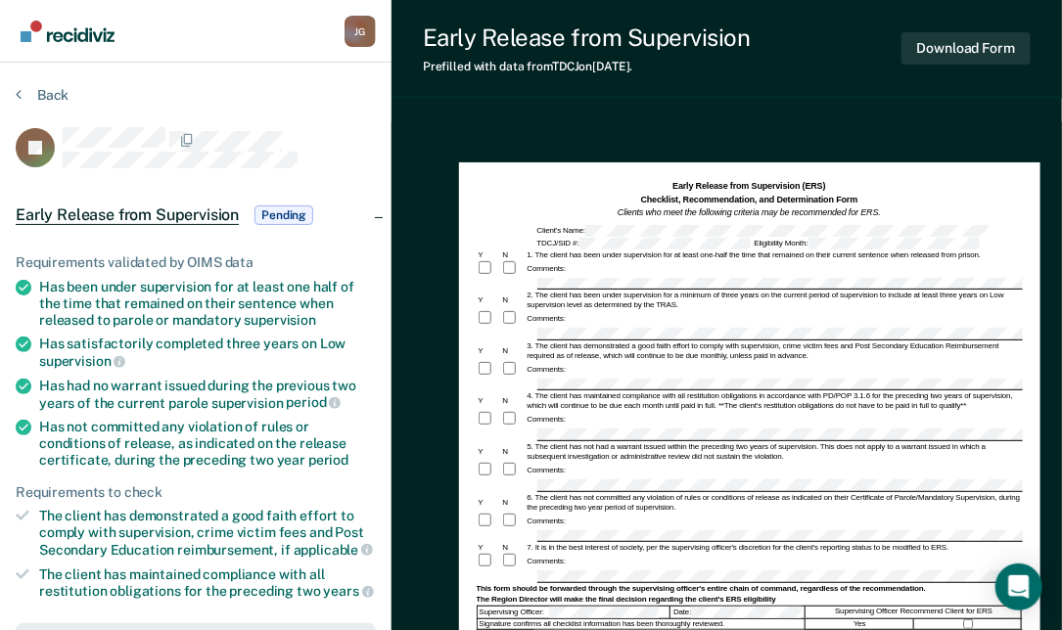 This screenshot has width=1062, height=630. I want to click on div: 7. It is in the best interest of society, per the supervising officer's discretion for the client..., so click(774, 548).